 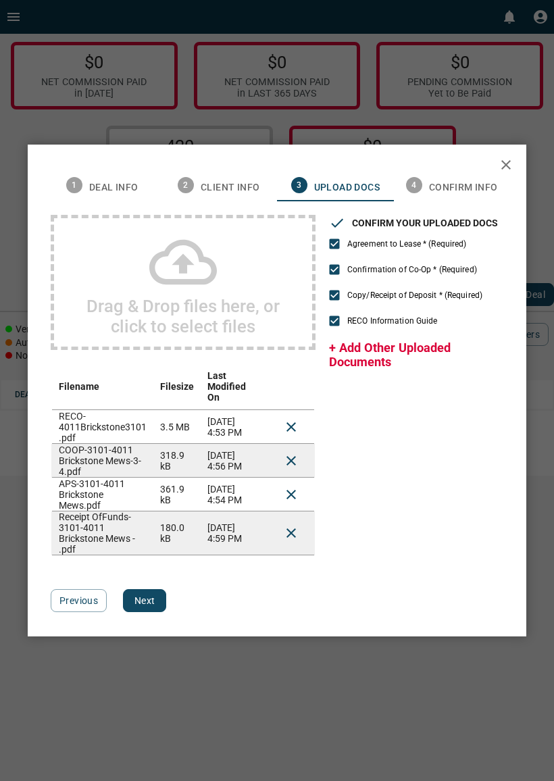 I want to click on td: APS-3101-4011 Brickstone Mews.pdf, so click(x=102, y=495).